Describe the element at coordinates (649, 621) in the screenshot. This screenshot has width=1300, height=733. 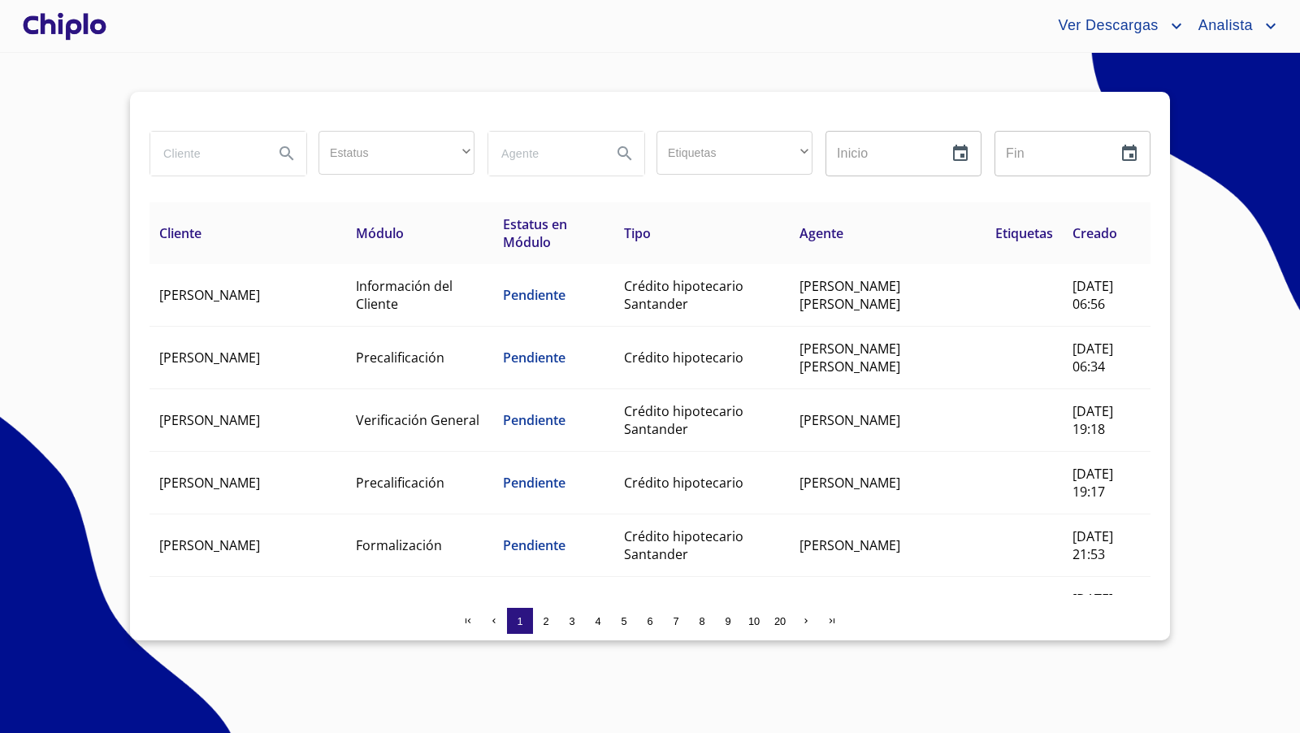
I see `span: 6` at that location.